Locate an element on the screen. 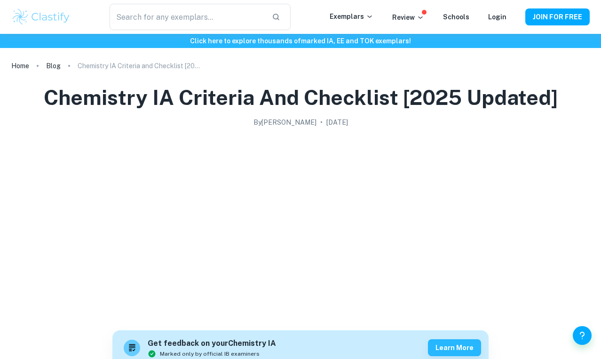  h6: Get feedback on your Chemistry IA is located at coordinates (212, 343).